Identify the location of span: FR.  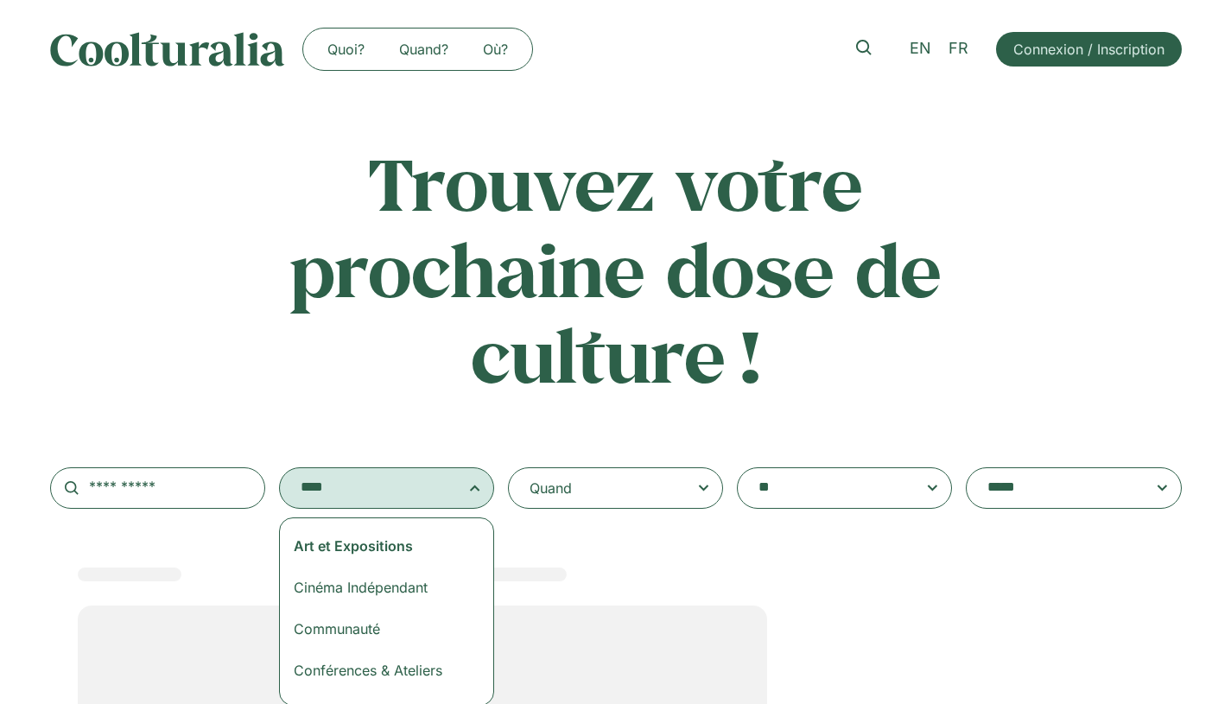
(958, 48).